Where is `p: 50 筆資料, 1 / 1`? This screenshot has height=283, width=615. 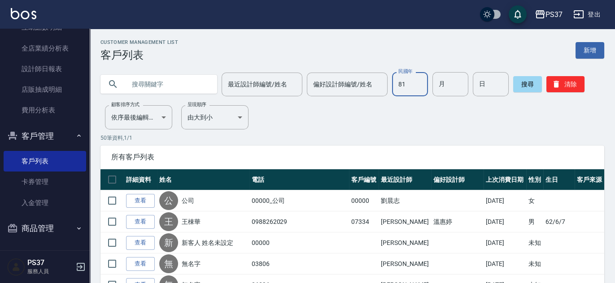 p: 50 筆資料, 1 / 1 is located at coordinates (352, 138).